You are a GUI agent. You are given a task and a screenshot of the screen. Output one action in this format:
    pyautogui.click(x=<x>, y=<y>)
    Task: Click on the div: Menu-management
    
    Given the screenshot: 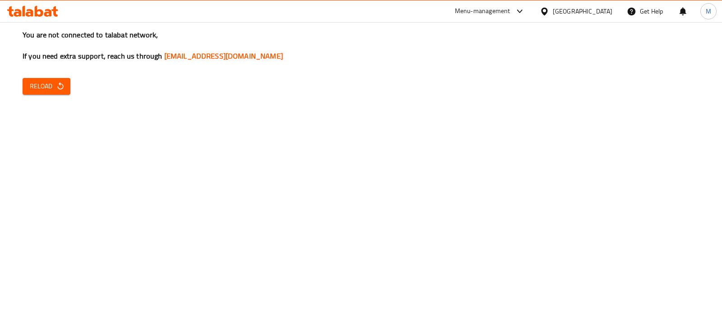 What is the action you would take?
    pyautogui.click(x=482, y=11)
    